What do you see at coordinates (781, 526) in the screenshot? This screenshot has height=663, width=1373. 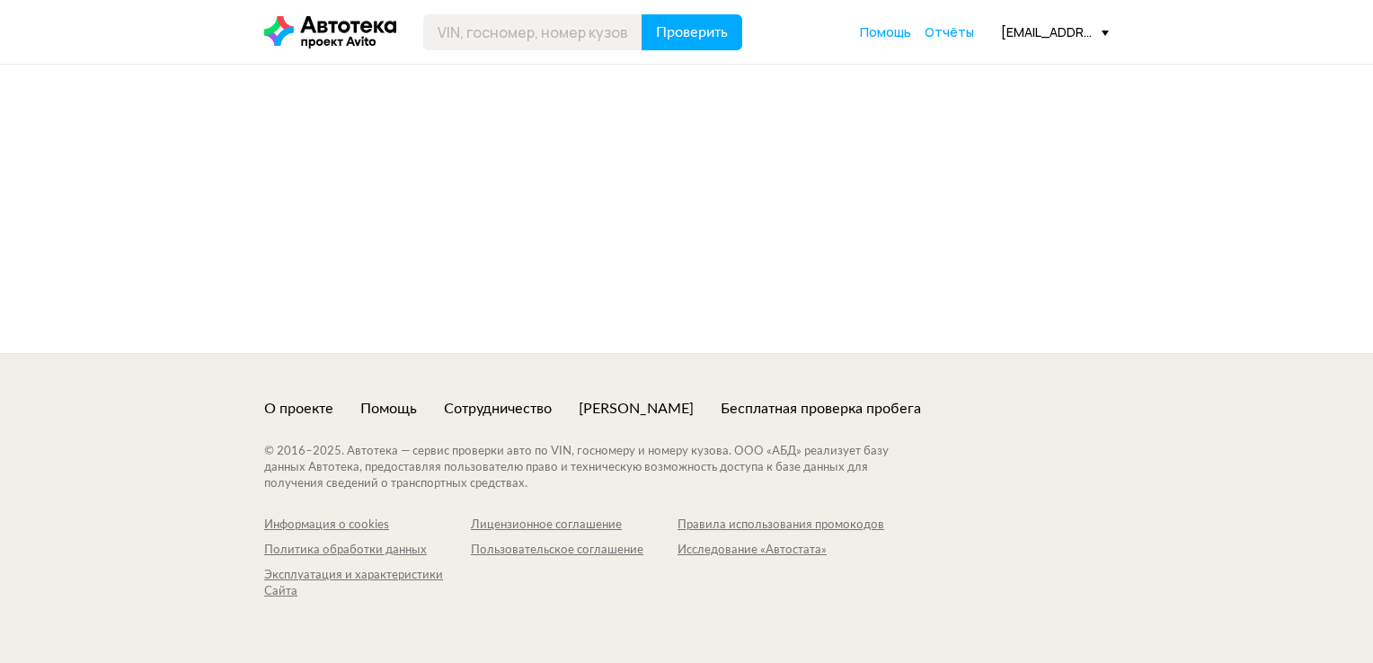 I see `a: Правила использования промокодов` at bounding box center [781, 526].